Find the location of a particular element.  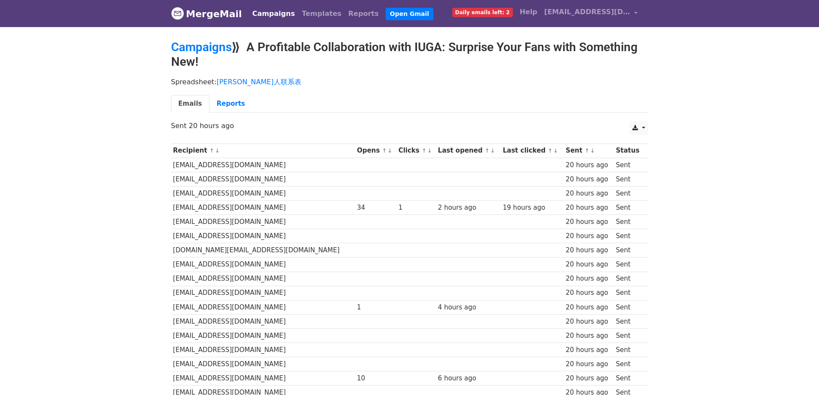

span: Daily emails left: 2 is located at coordinates (483, 12).